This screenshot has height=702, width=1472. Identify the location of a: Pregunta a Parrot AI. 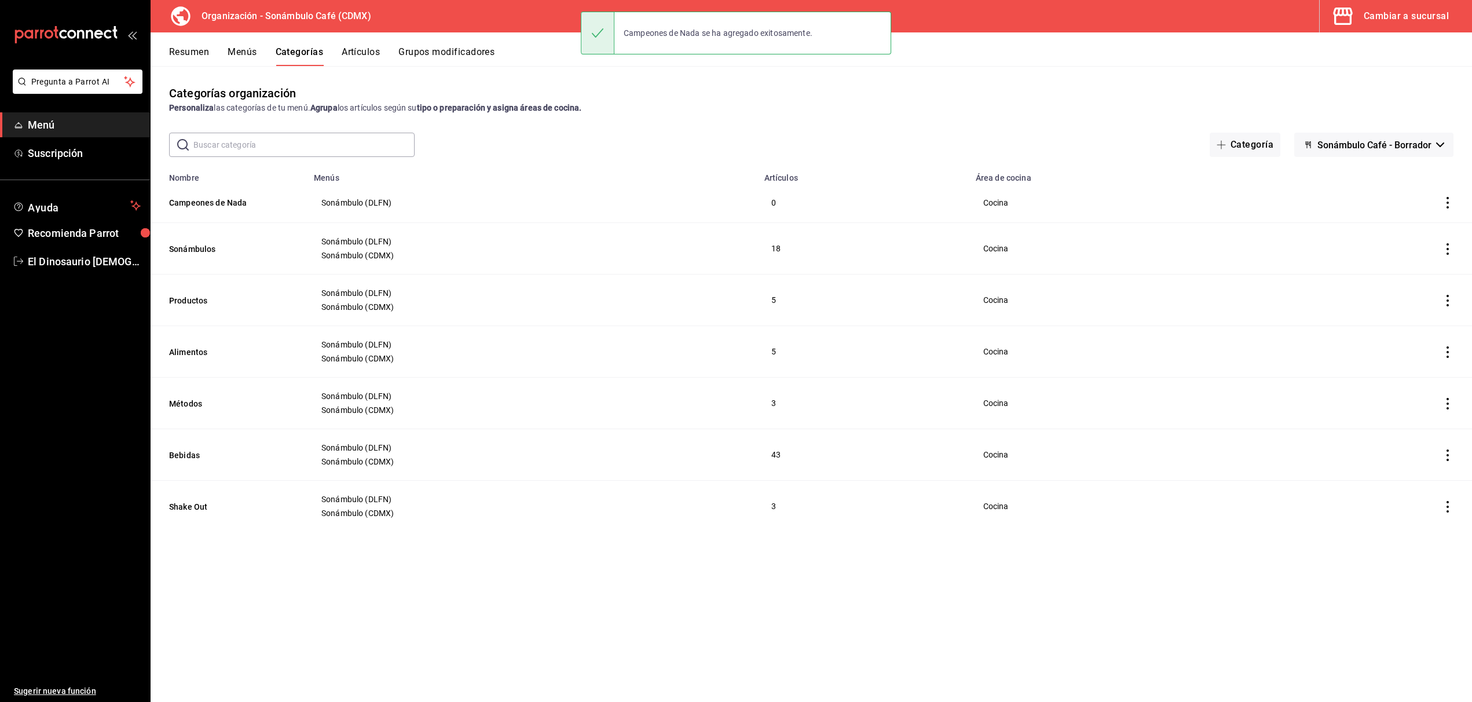
(75, 90).